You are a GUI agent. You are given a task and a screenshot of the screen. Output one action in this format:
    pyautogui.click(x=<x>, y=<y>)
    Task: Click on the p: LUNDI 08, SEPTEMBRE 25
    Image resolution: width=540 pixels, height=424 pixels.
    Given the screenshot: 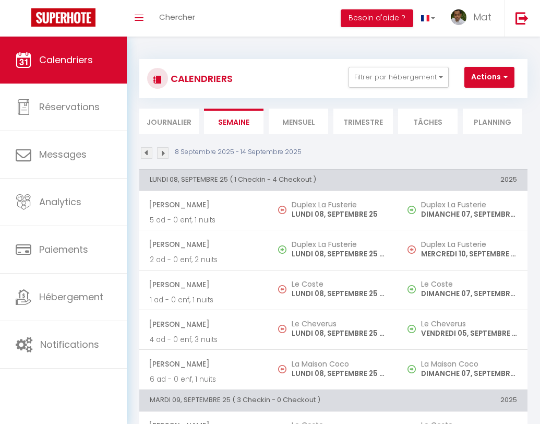 What is the action you would take?
    pyautogui.click(x=340, y=214)
    